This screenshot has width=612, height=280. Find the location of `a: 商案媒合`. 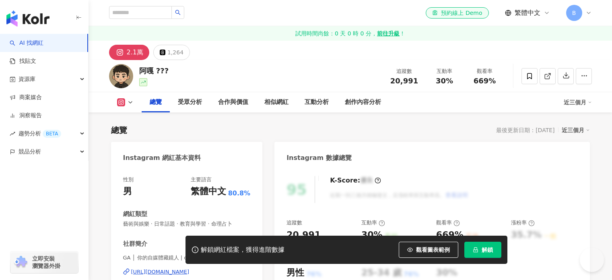

a: 商案媒合 is located at coordinates (26, 97).